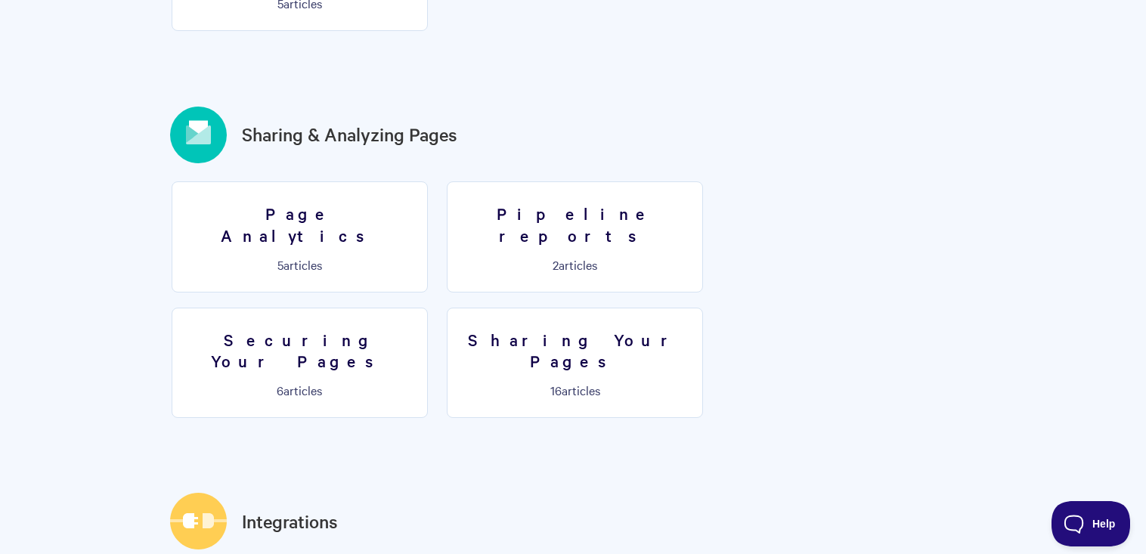 Image resolution: width=1146 pixels, height=554 pixels. What do you see at coordinates (555, 390) in the screenshot?
I see `span: 16` at bounding box center [555, 390].